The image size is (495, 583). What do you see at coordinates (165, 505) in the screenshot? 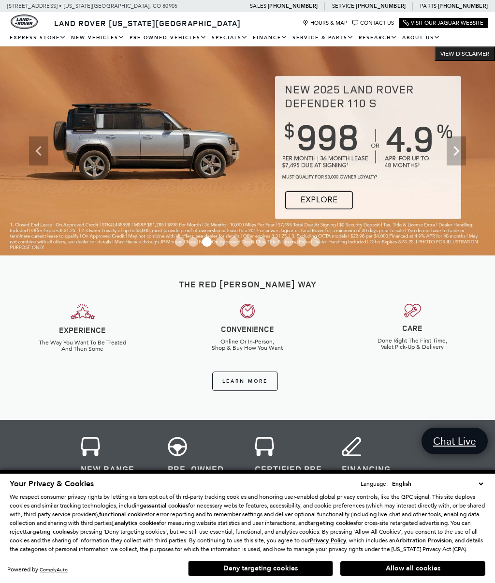
I see `strong: essential cookies` at bounding box center [165, 505].